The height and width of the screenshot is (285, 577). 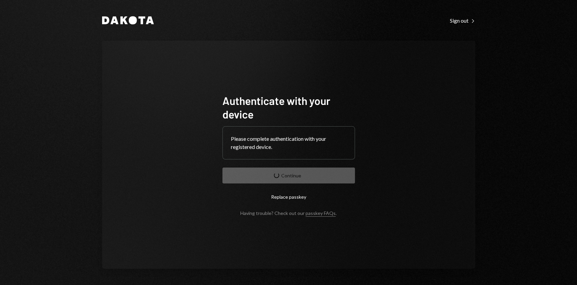 I want to click on div: Having trouble? Check out our ., so click(x=288, y=213).